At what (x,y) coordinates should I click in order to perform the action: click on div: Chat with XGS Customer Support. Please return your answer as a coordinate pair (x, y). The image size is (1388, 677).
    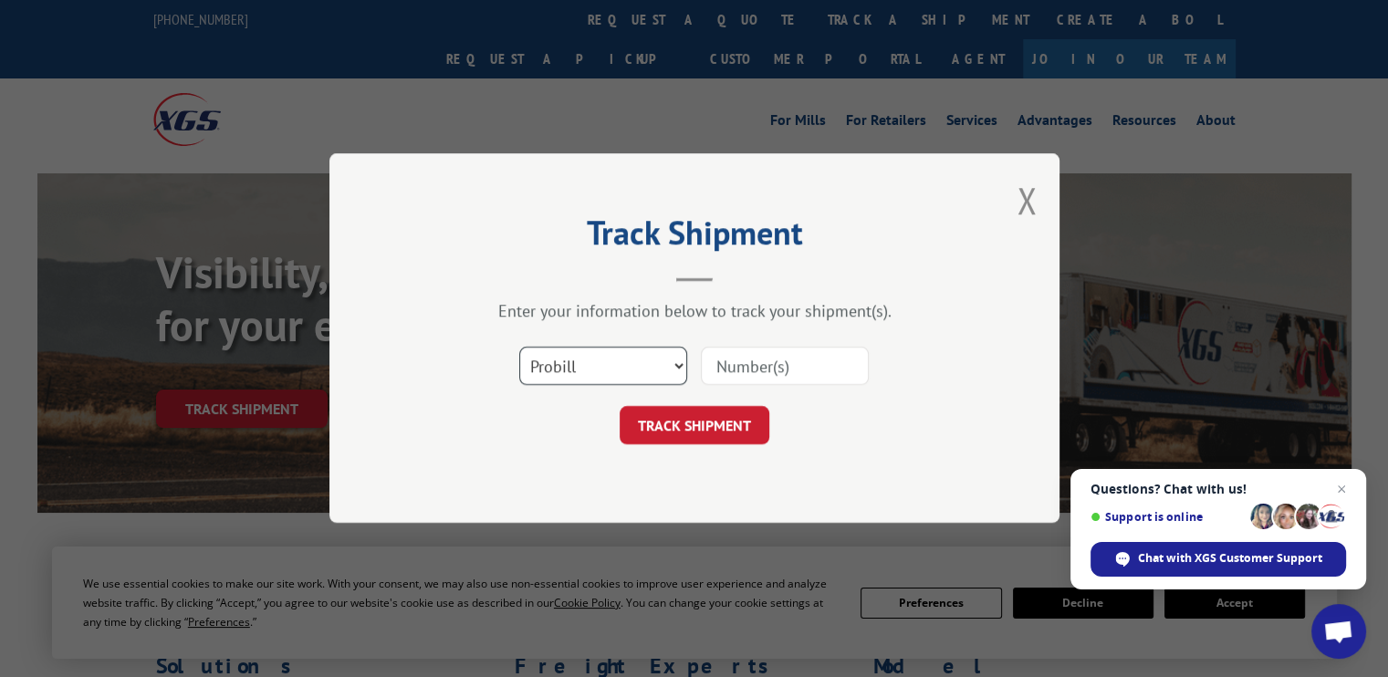
    Looking at the image, I should click on (1219, 560).